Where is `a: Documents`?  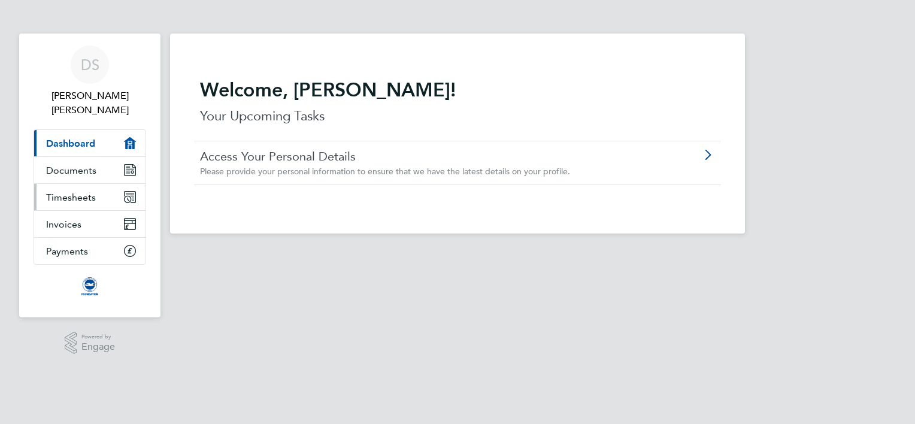
a: Documents is located at coordinates (90, 170).